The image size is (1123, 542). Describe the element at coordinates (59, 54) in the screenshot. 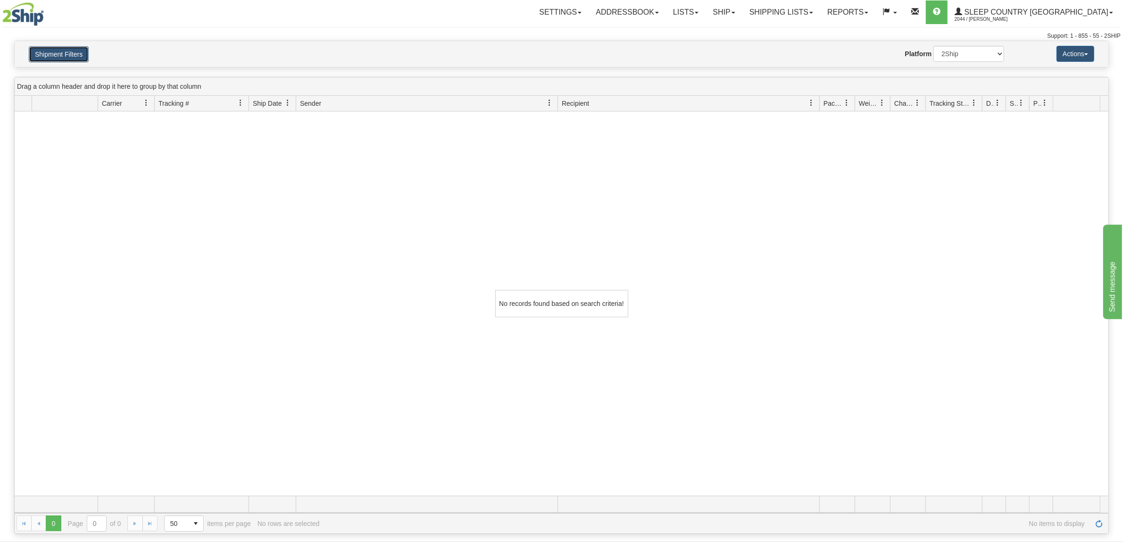

I see `button: Shipment Filters` at that location.